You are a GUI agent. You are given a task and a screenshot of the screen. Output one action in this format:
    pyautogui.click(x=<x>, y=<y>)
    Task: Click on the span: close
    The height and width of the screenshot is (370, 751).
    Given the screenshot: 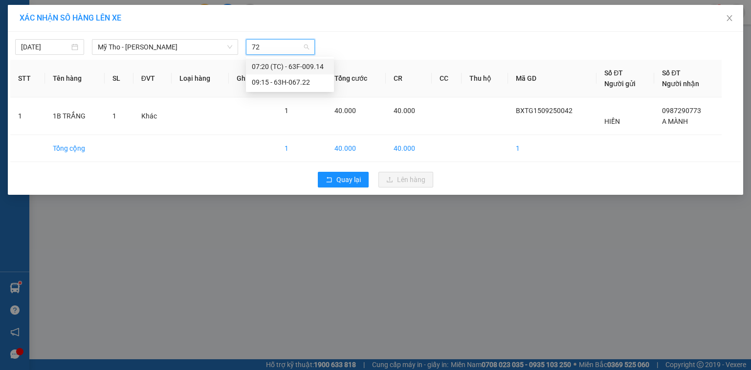 What is the action you would take?
    pyautogui.click(x=730, y=18)
    